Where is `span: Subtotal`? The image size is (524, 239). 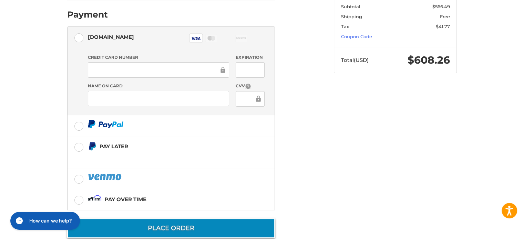 span: Subtotal is located at coordinates (351, 7).